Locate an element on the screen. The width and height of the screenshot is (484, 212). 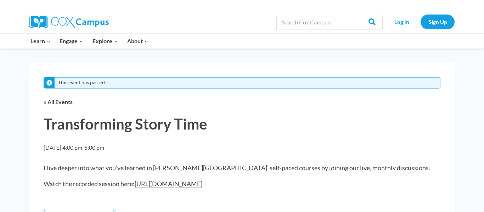
input: Search Cox Campus is located at coordinates (329, 22).